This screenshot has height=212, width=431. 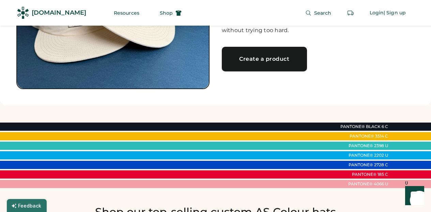 I want to click on img: Rendered Logo - Screens, so click(x=23, y=13).